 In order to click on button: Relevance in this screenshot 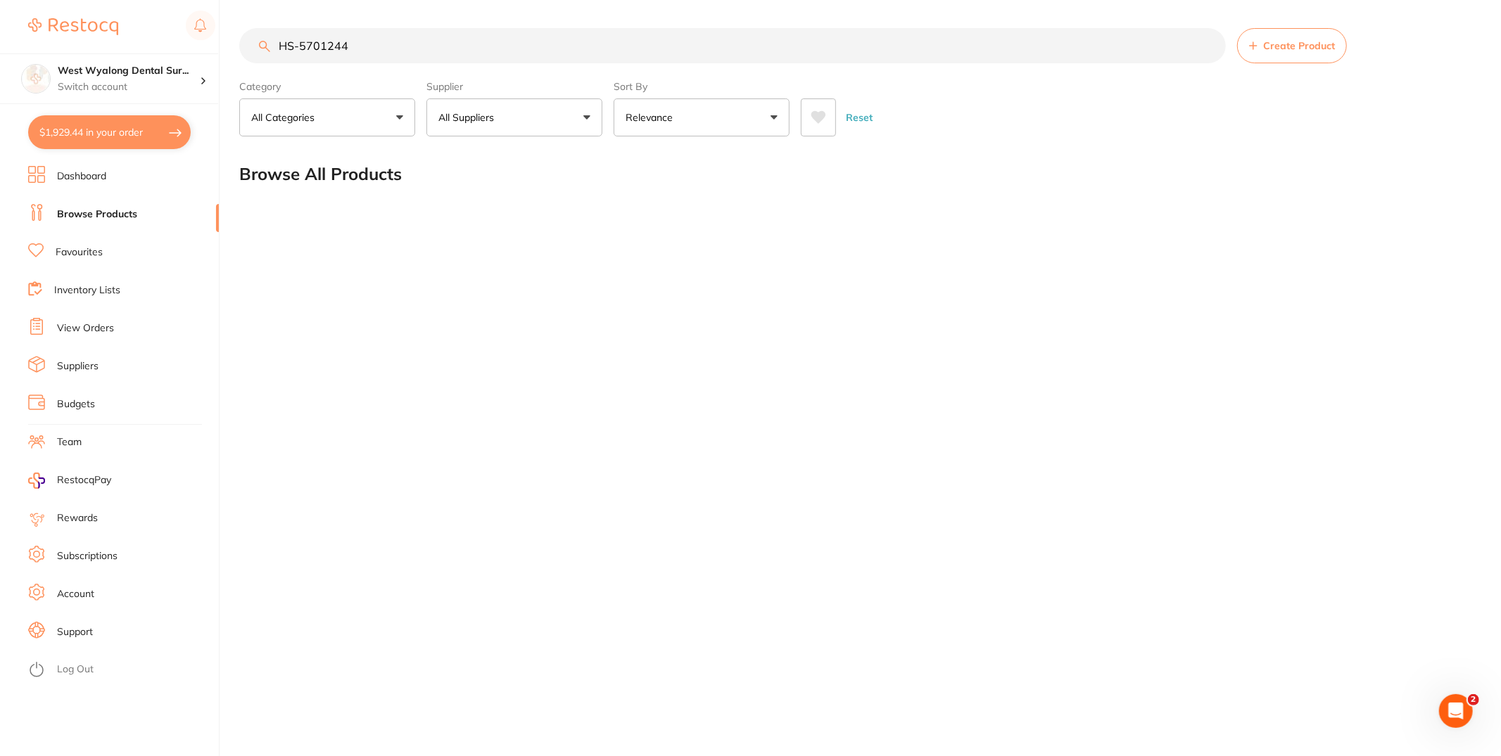, I will do `click(702, 118)`.